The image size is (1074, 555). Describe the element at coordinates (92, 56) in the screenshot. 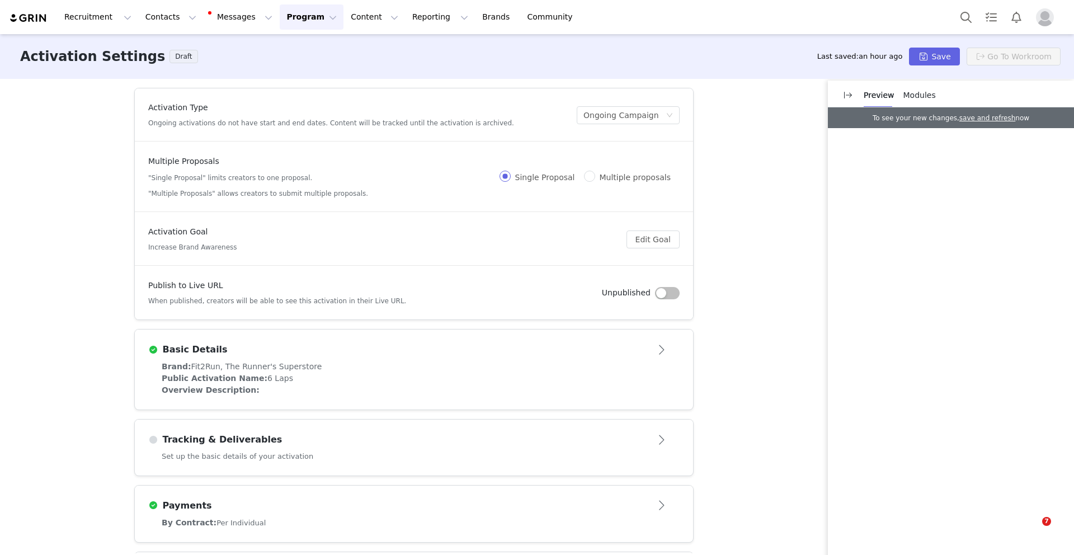

I see `h3: Activation Settings` at that location.